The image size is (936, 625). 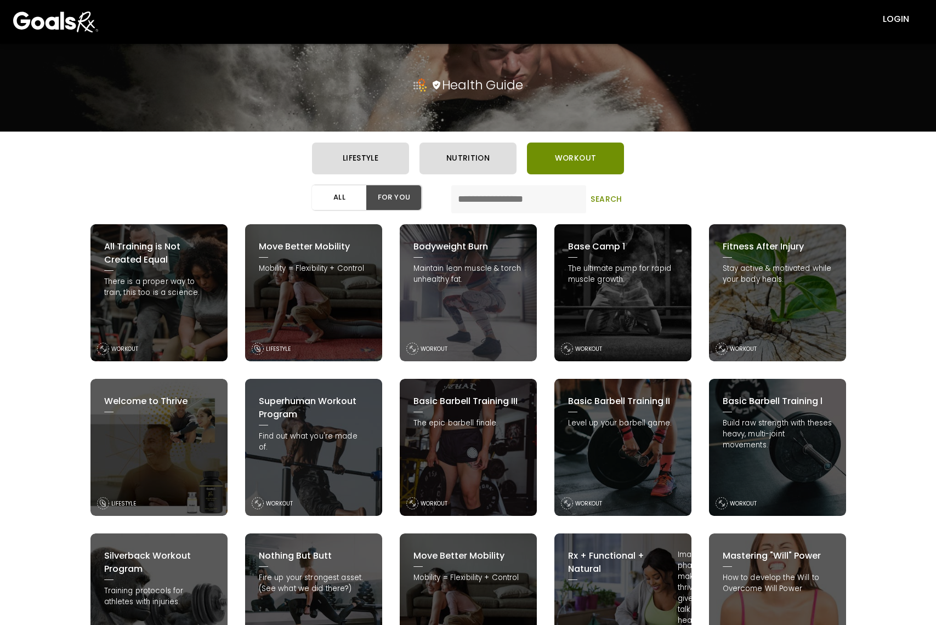 What do you see at coordinates (360, 159) in the screenshot?
I see `button: lifestyle` at bounding box center [360, 159].